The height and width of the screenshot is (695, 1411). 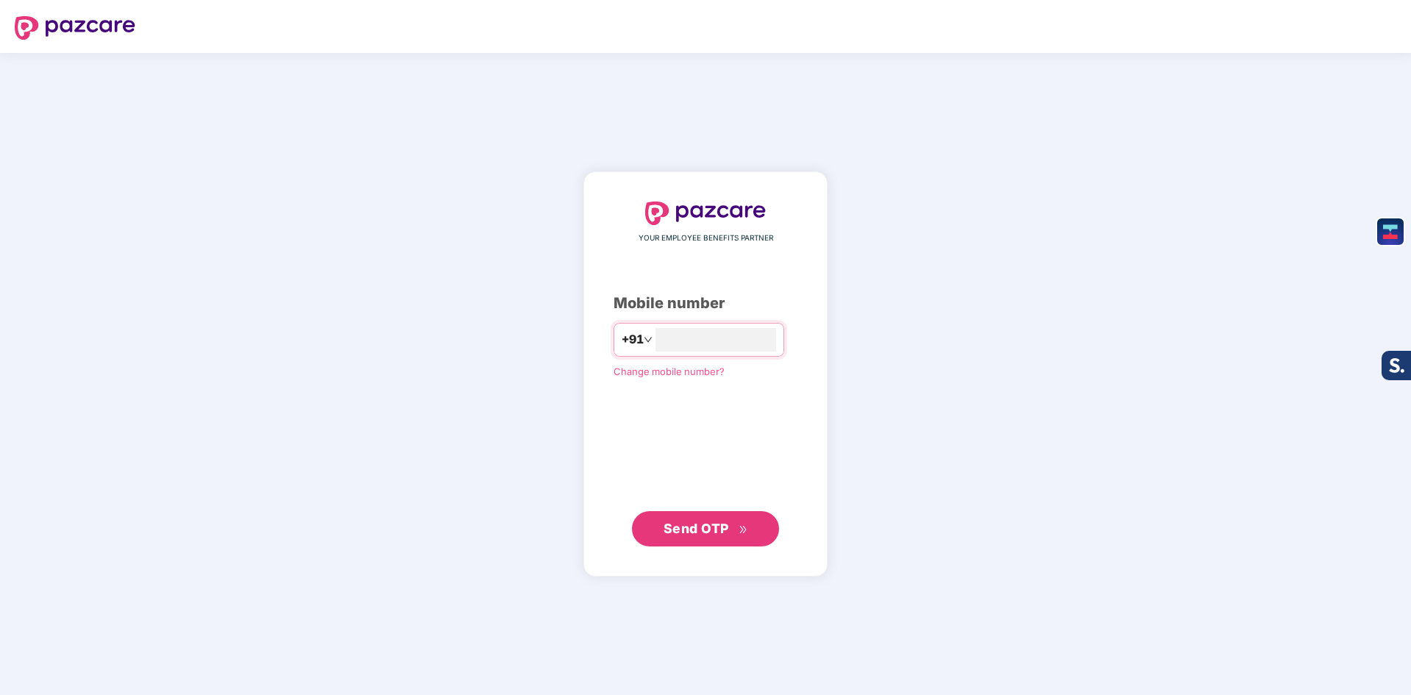 What do you see at coordinates (706, 303) in the screenshot?
I see `div: Mobile number` at bounding box center [706, 303].